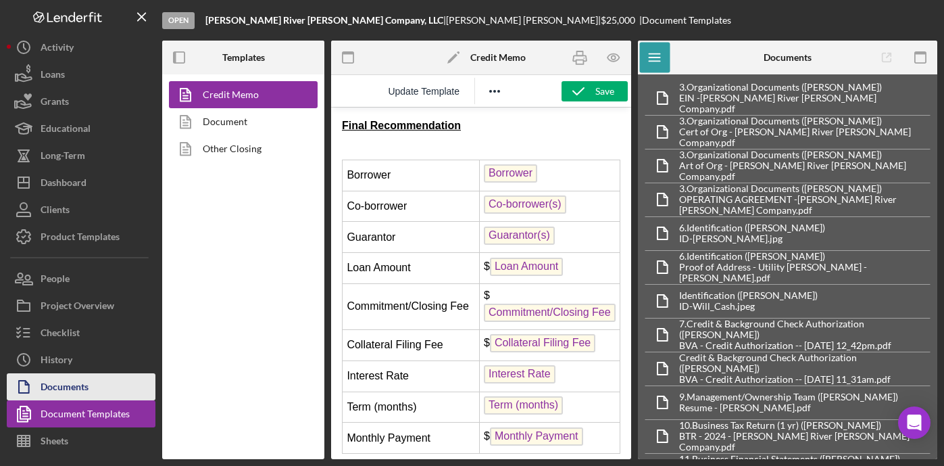 The height and width of the screenshot is (466, 944). Describe the element at coordinates (685, 20) in the screenshot. I see `div: | Document Templates` at that location.